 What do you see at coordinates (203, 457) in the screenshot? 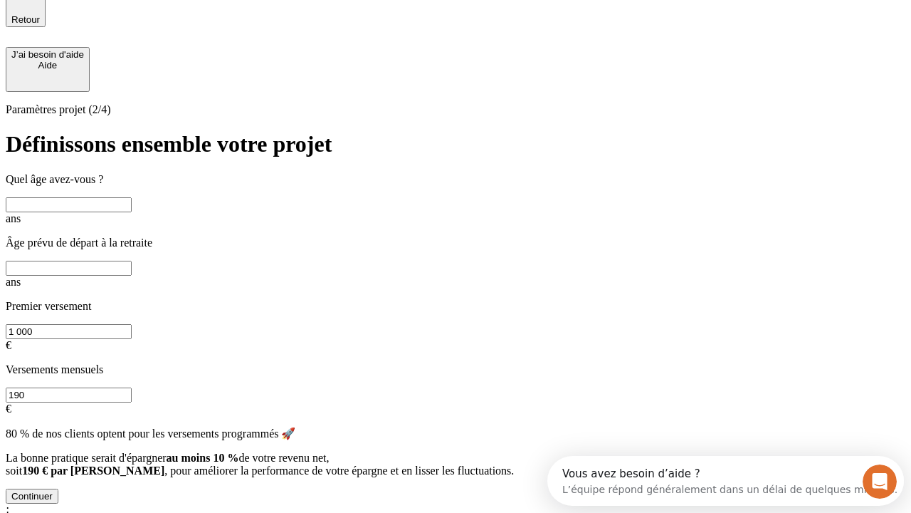
I see `span: au moins 10 %` at bounding box center [203, 457].